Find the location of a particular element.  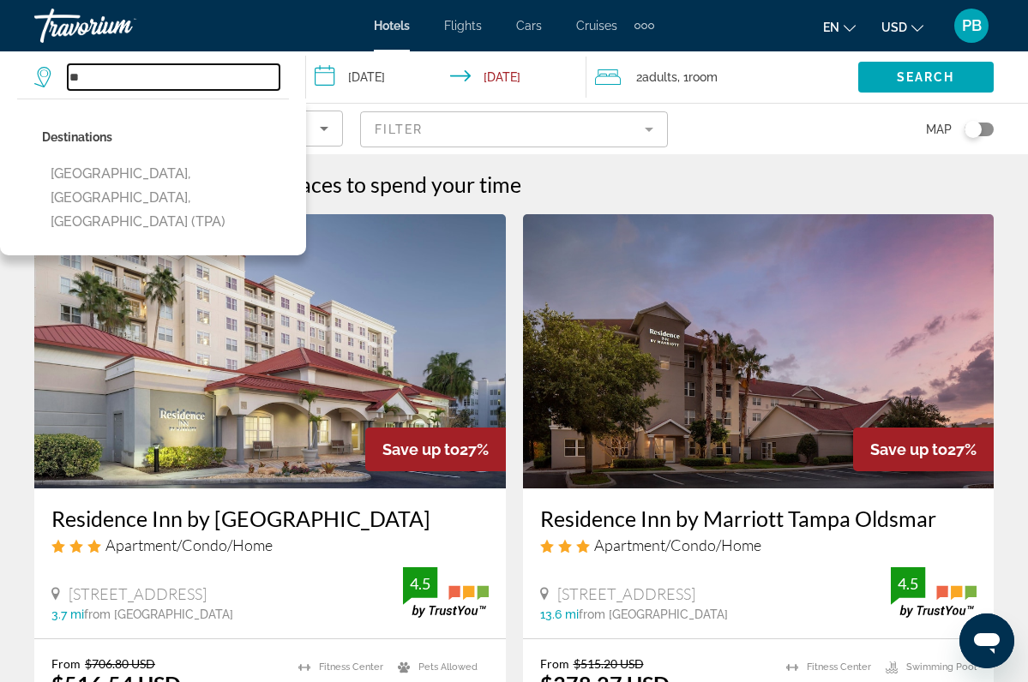

mat-select: Sort by is located at coordinates (189, 129).